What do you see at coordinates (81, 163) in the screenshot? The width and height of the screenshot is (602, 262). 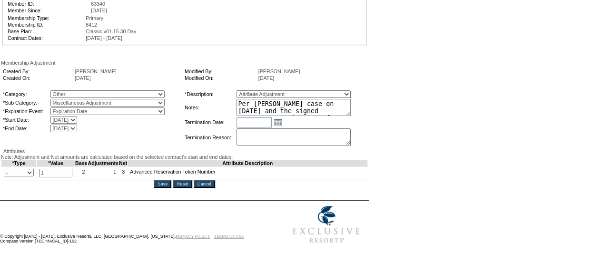 I see `td: Base` at bounding box center [81, 163].